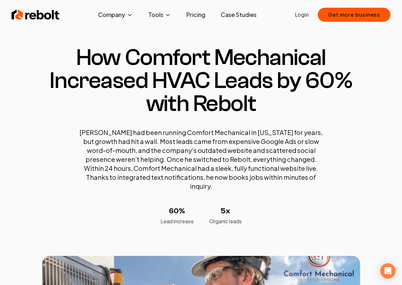  I want to click on a: Login, so click(302, 15).